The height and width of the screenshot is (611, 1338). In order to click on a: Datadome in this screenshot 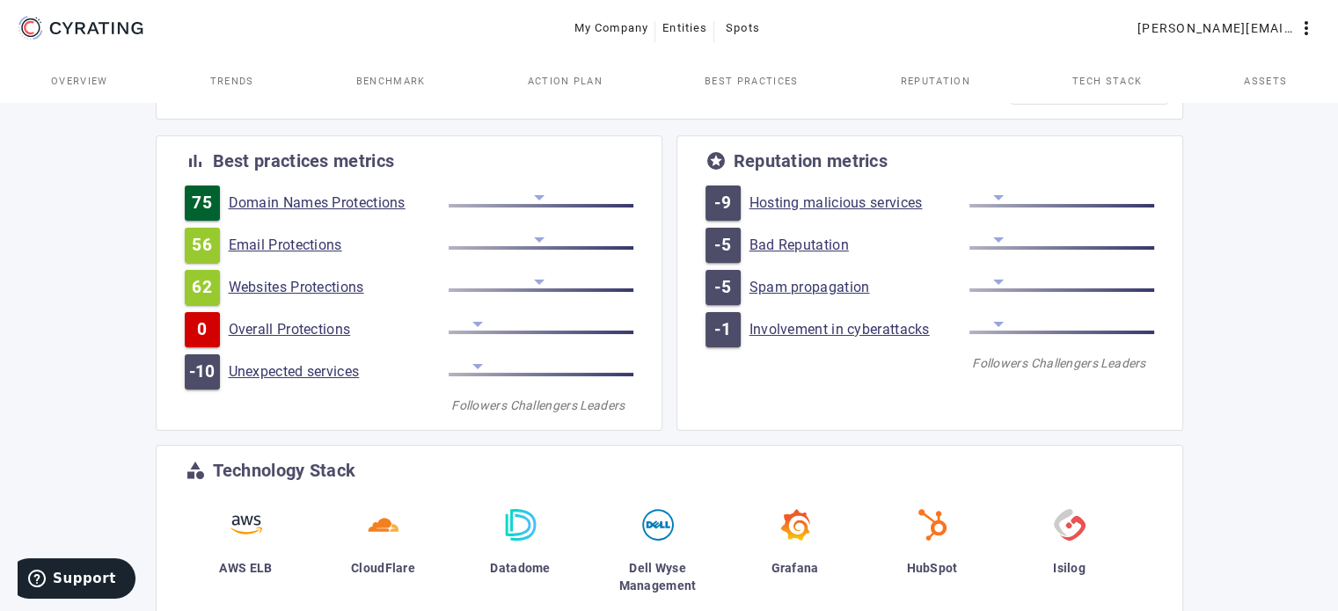, I will do `click(521, 555)`.